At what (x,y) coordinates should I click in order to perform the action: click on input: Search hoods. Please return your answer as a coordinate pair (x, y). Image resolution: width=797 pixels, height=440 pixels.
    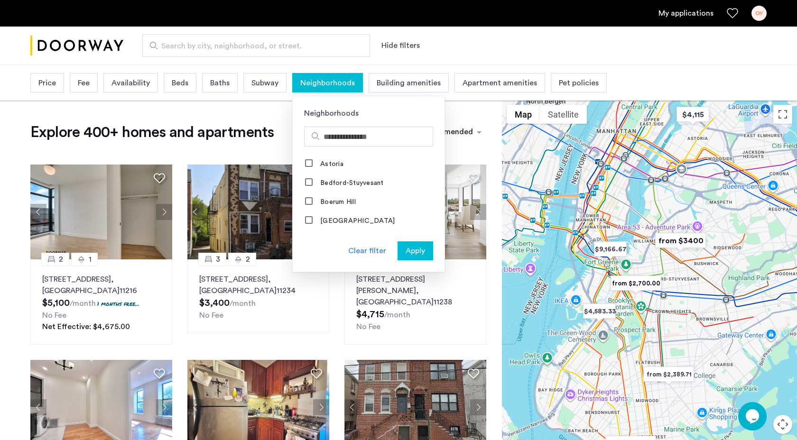
    Looking at the image, I should click on (376, 137).